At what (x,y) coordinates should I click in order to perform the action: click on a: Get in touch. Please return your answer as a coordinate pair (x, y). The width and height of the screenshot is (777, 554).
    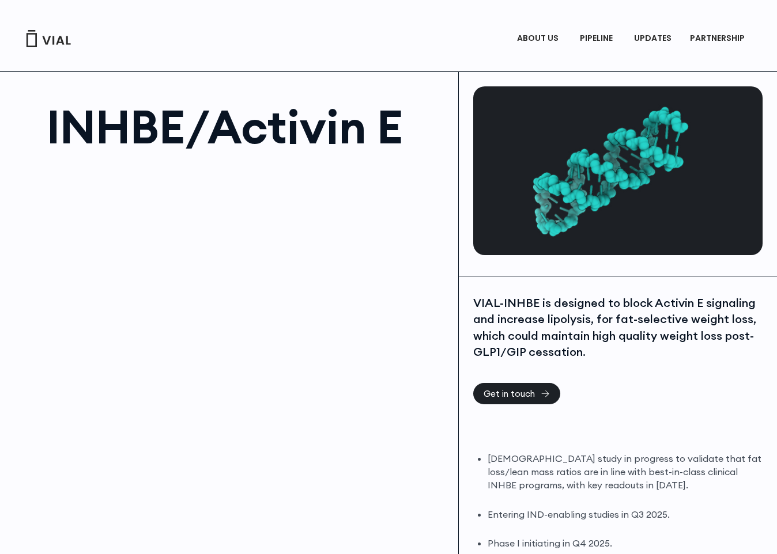
    Looking at the image, I should click on (516, 394).